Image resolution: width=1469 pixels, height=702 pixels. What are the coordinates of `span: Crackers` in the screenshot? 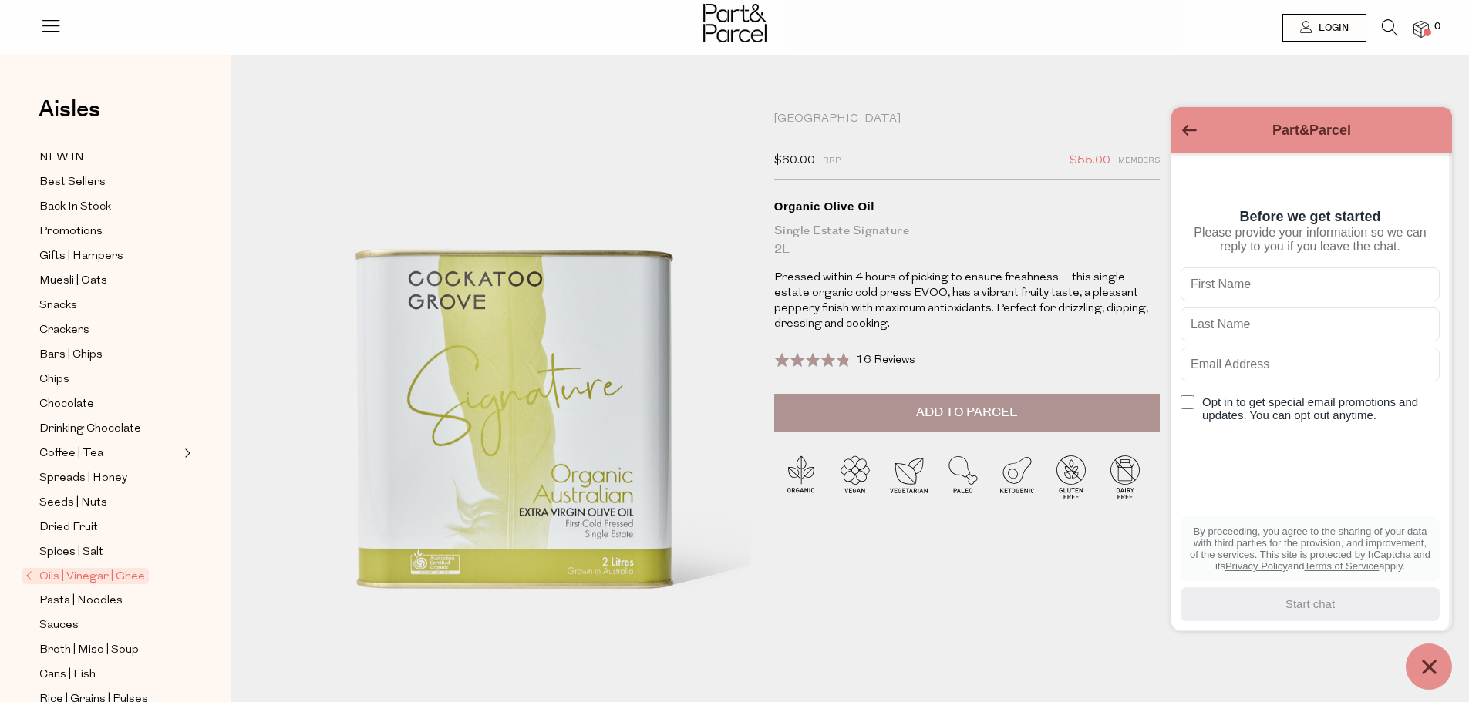 It's located at (64, 331).